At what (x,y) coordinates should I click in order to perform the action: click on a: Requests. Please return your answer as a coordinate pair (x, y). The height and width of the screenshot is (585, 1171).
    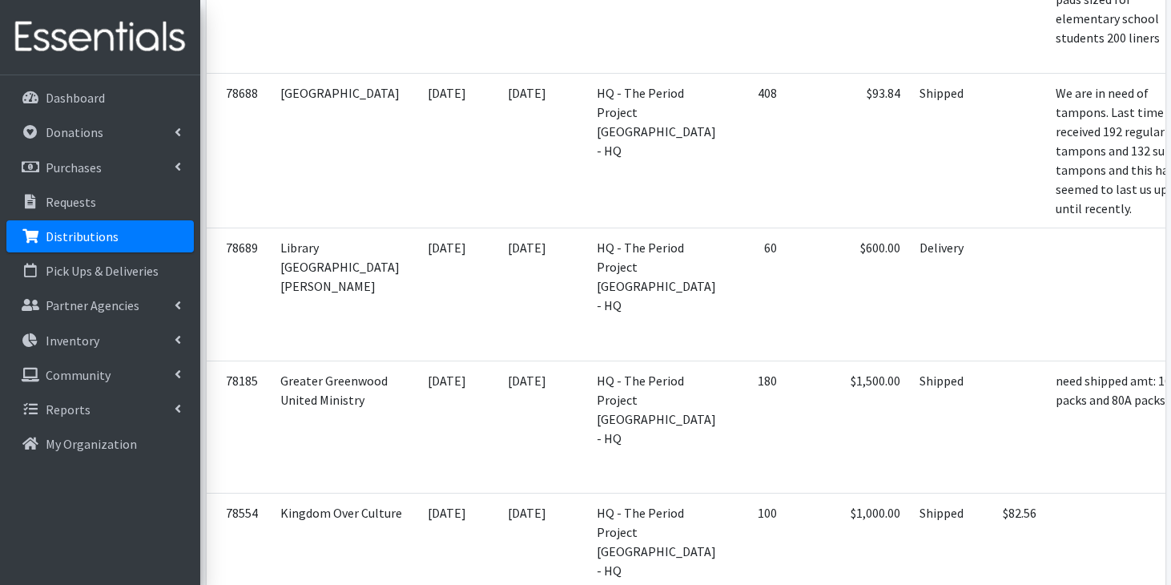
    Looking at the image, I should click on (100, 202).